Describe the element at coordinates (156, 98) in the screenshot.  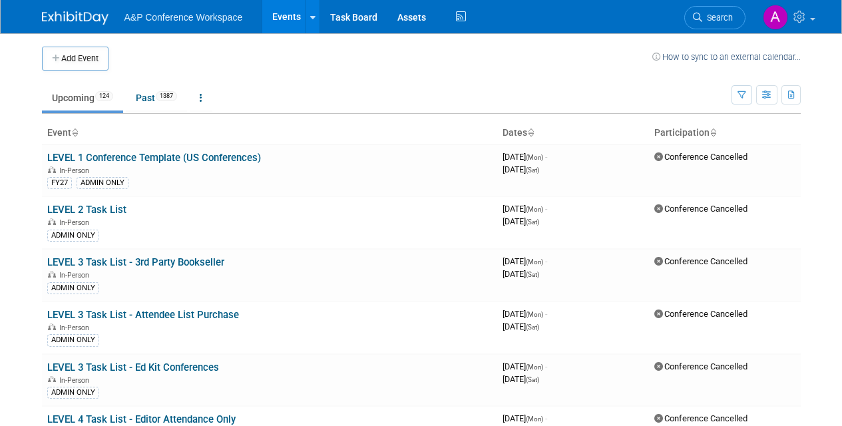
I see `a: Past1387` at that location.